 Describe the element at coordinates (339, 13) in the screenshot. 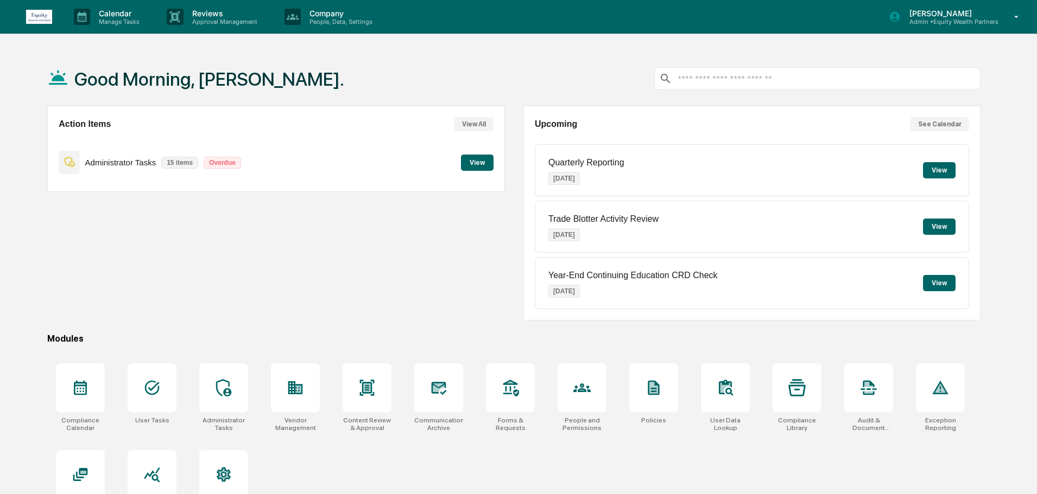

I see `p: Company` at that location.